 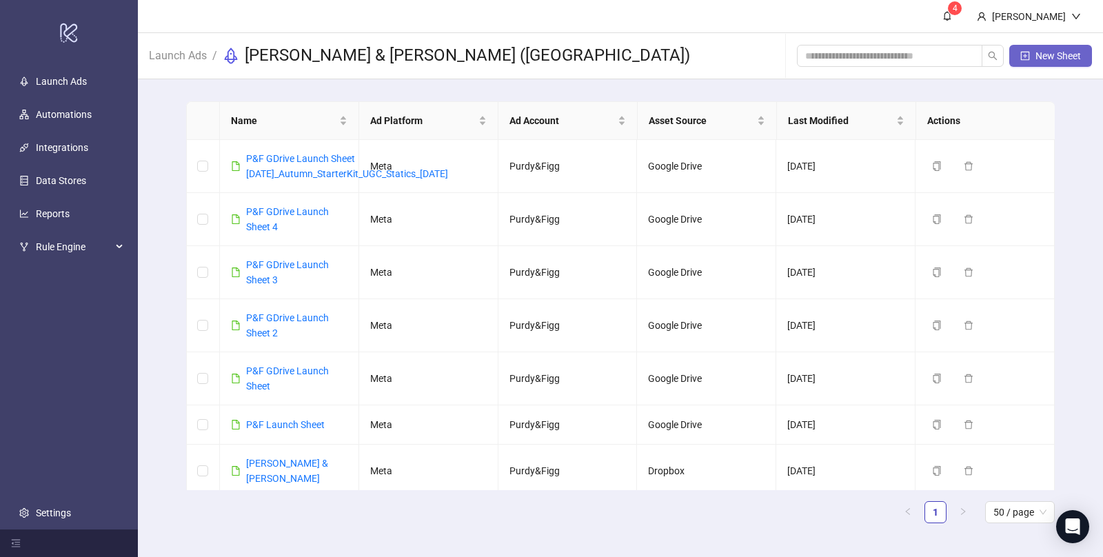 What do you see at coordinates (1051, 56) in the screenshot?
I see `button: New Sheet` at bounding box center [1051, 56].